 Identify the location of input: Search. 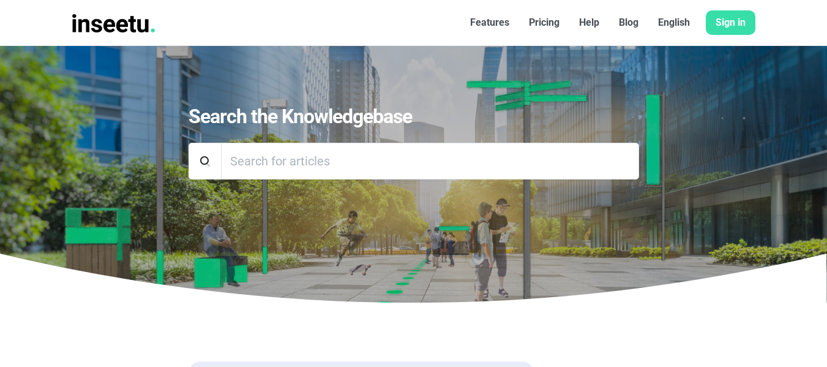
(430, 161).